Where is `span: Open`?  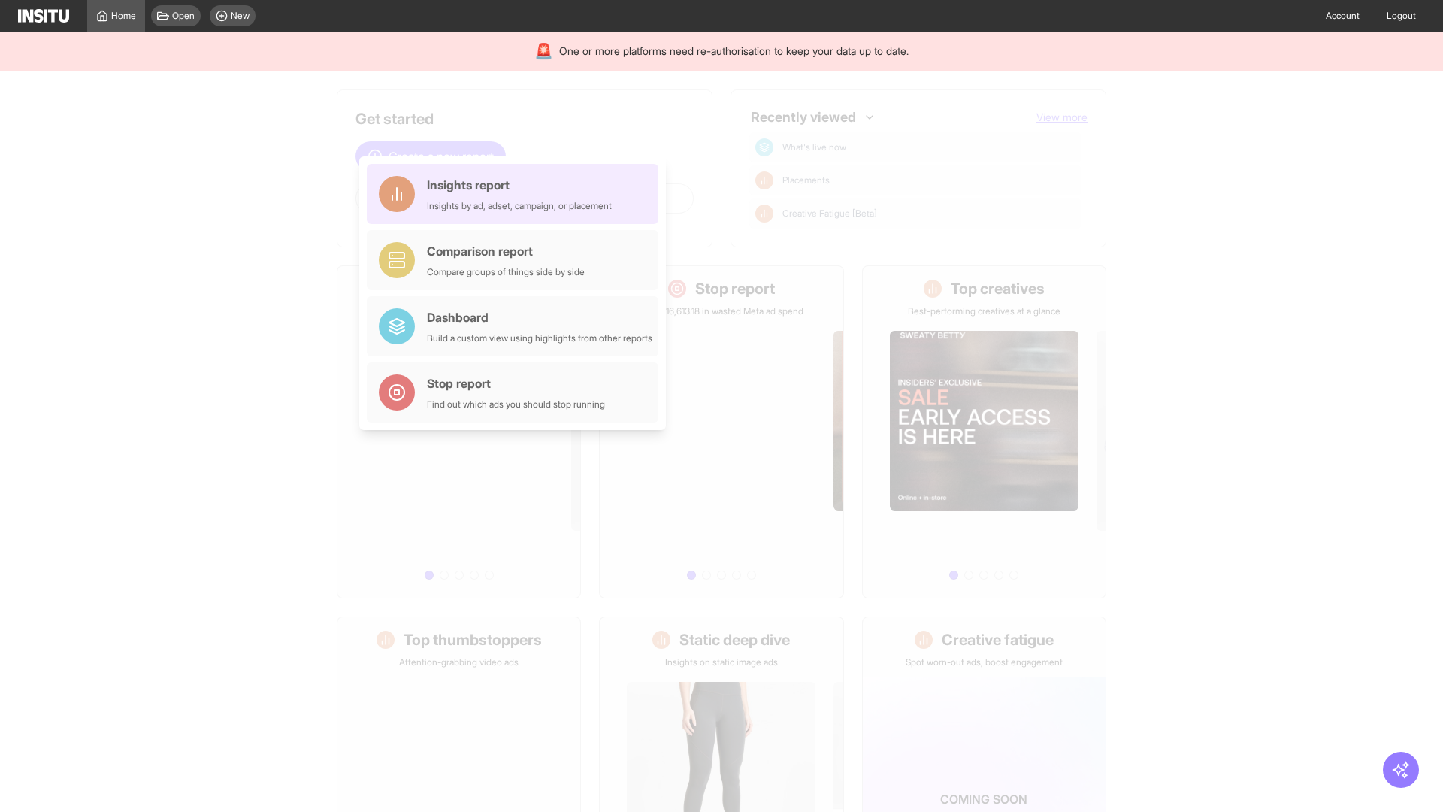 span: Open is located at coordinates (183, 16).